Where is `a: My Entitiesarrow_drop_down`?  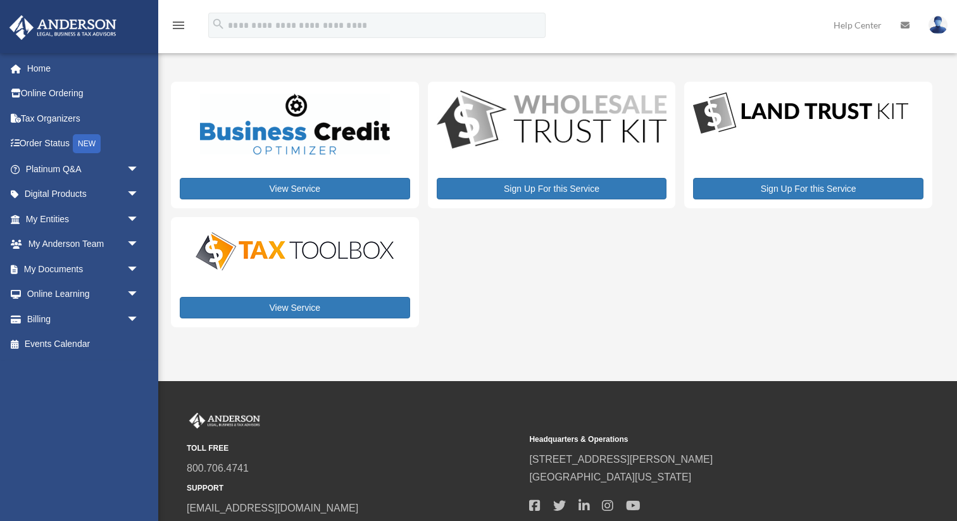
a: My Entitiesarrow_drop_down is located at coordinates (84, 219).